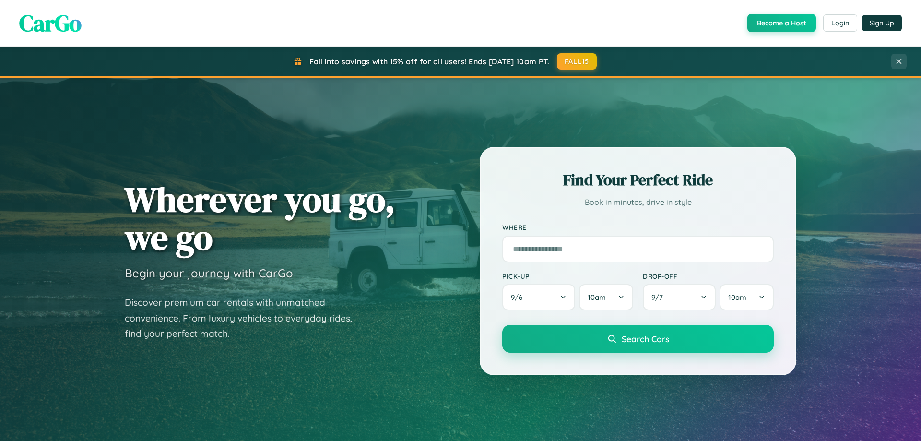 The width and height of the screenshot is (921, 441). Describe the element at coordinates (881, 23) in the screenshot. I see `button: Sign Up` at that location.